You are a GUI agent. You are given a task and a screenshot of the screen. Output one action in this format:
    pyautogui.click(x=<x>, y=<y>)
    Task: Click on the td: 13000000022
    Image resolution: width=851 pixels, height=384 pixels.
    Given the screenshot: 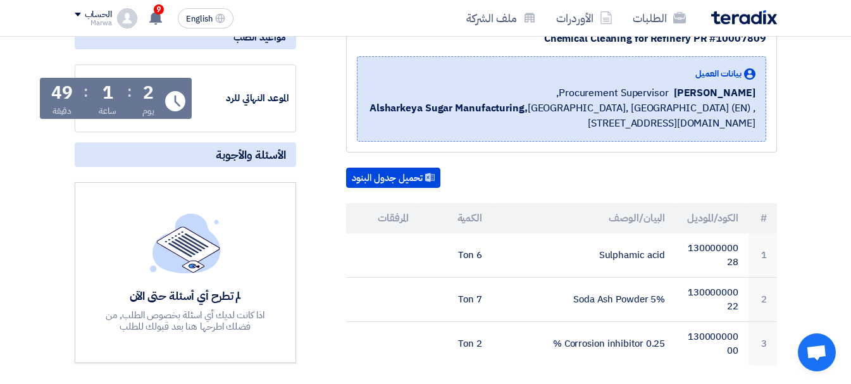 What is the action you would take?
    pyautogui.click(x=712, y=299)
    